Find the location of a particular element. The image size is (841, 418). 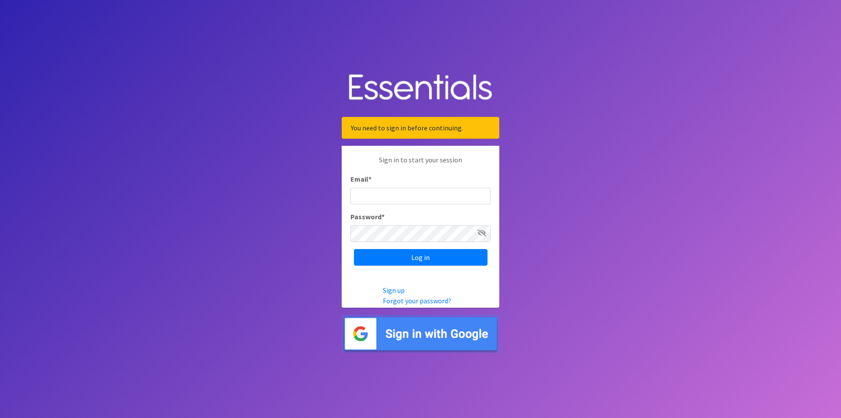

a: Forgot your password? is located at coordinates (417, 301).